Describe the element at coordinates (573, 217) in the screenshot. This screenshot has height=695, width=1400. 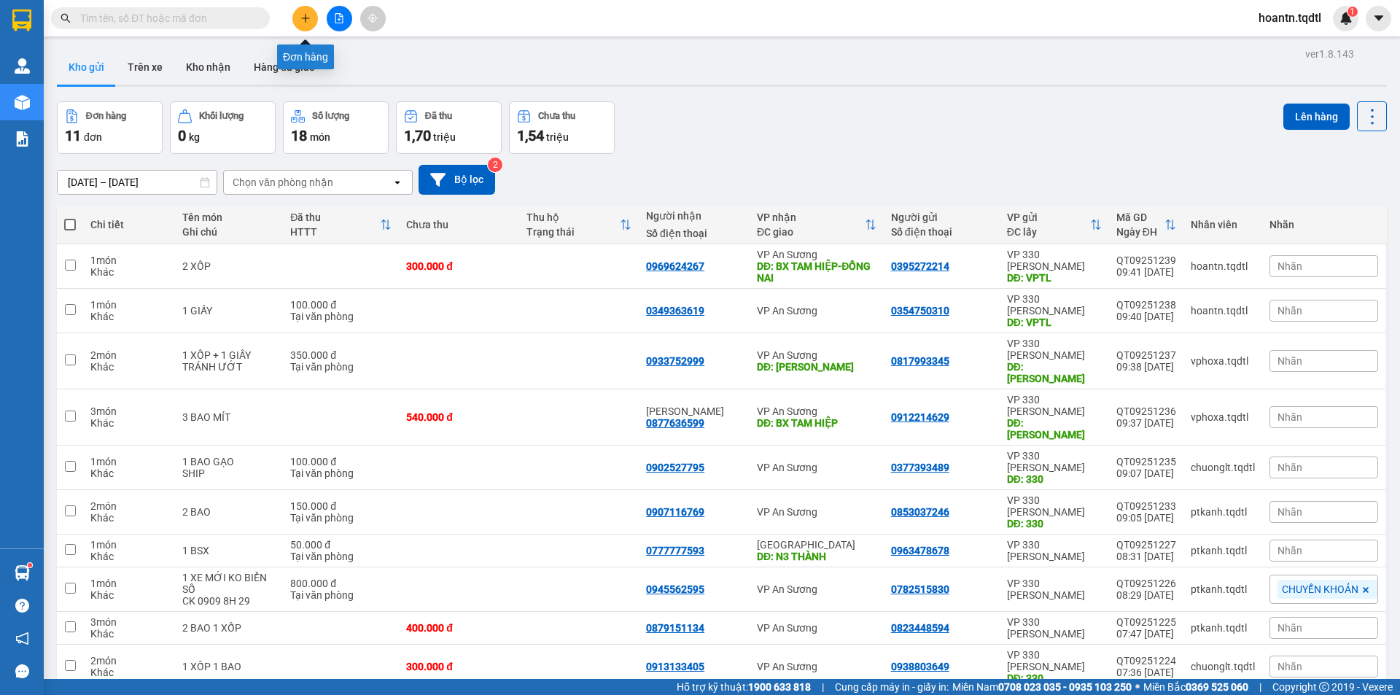
I see `div: Thu hộ` at that location.